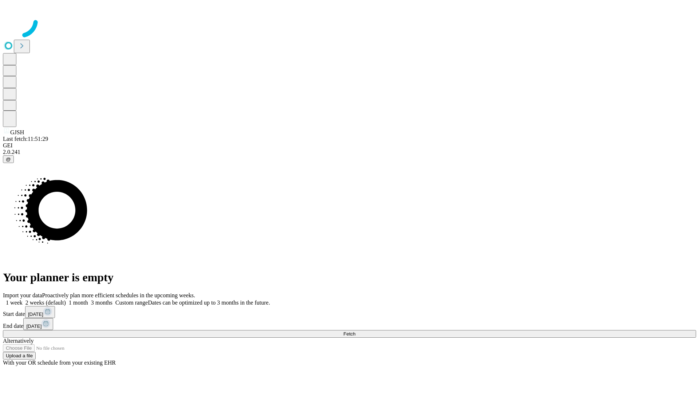  I want to click on span: Dates can be optimized up to 3 months in the future., so click(209, 303).